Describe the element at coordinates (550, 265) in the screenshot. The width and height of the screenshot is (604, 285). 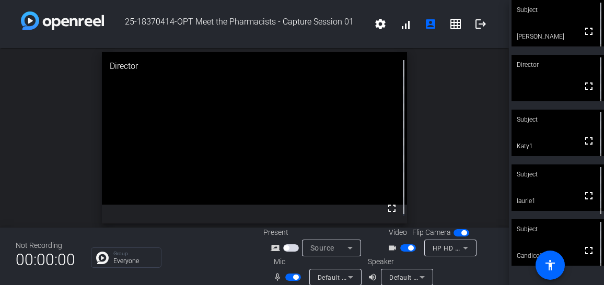
I see `mat-icon: accessibility` at that location.